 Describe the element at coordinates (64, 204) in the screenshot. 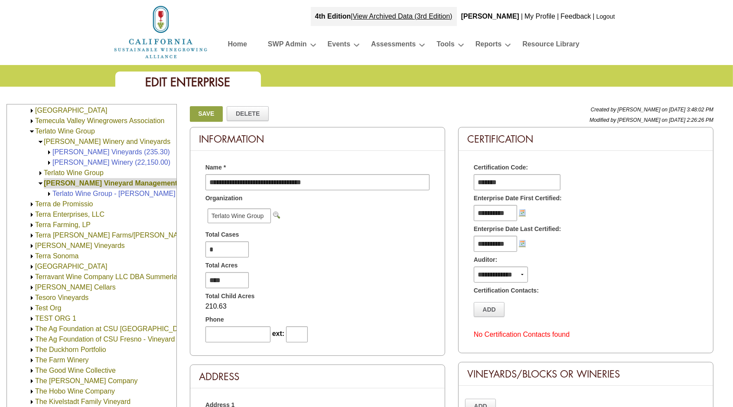

I see `a: Terra de Promissio` at that location.